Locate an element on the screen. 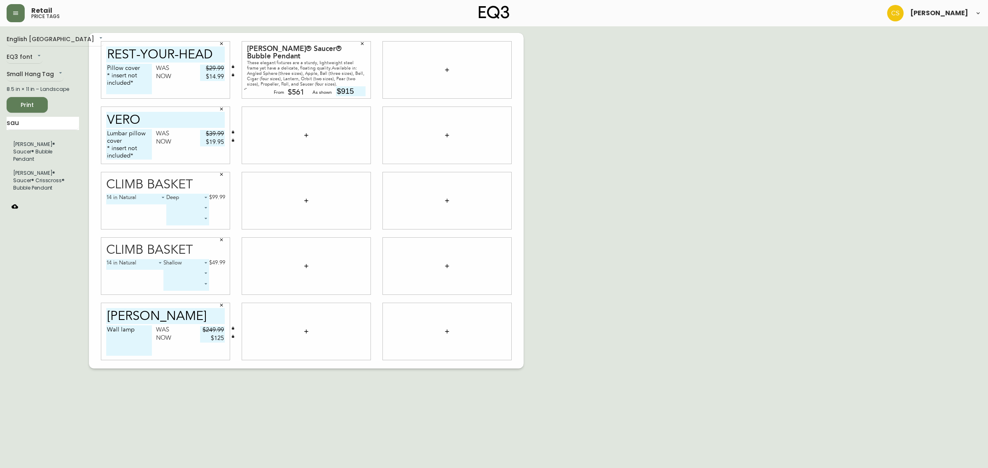 The height and width of the screenshot is (468, 988). button: Print is located at coordinates (27, 105).